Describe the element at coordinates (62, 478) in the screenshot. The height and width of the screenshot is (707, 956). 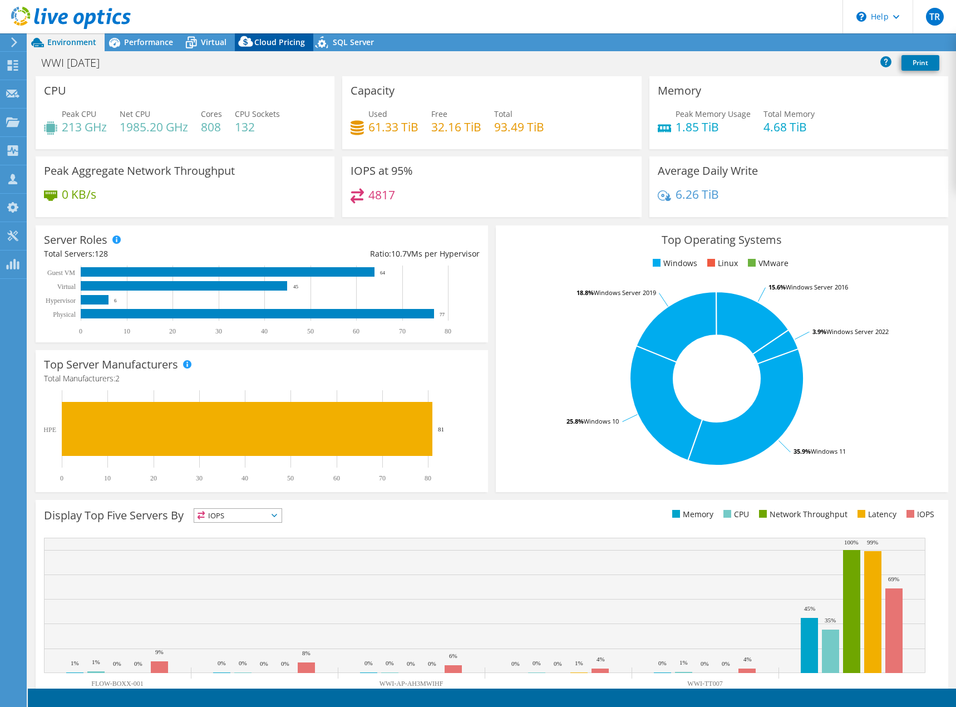
I see `text: 0` at that location.